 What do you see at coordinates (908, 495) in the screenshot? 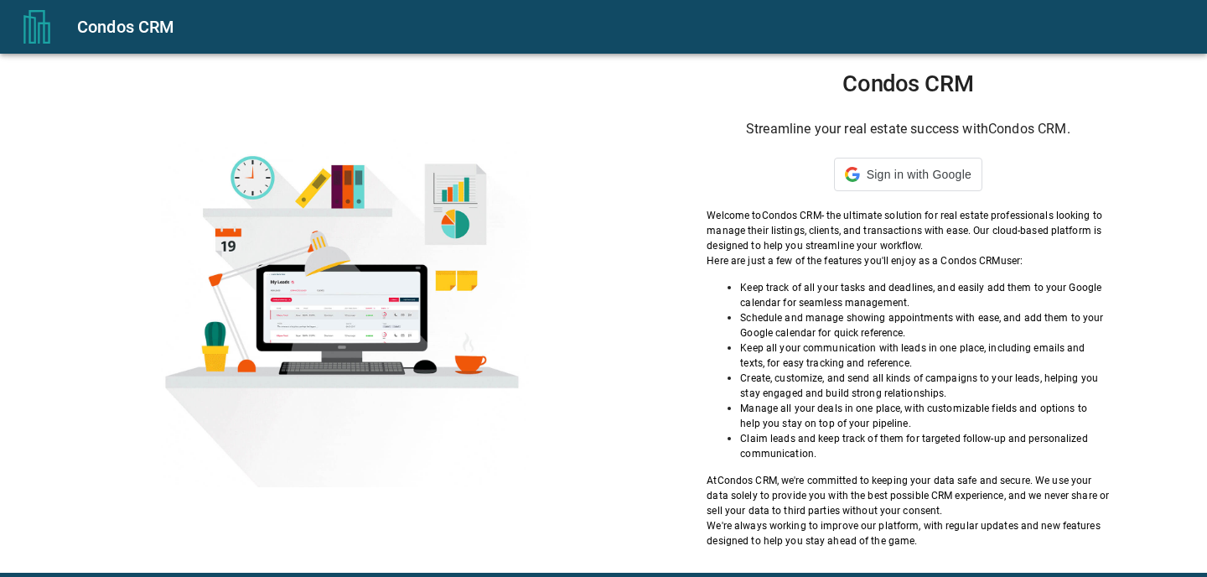
I see `p: At Condos CRM , we're committed to keeping your data safe and secure. We use your data solely to ...` at bounding box center [908, 495].